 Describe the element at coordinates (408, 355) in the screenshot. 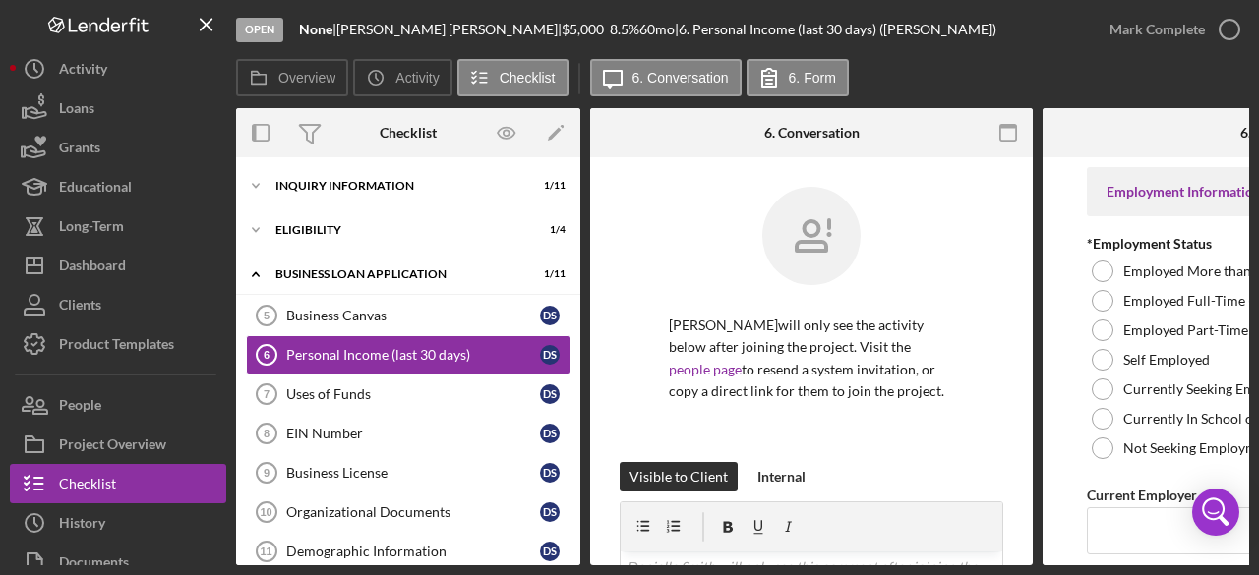

I see `a: 6Personal Income (last 30 days)DS` at that location.